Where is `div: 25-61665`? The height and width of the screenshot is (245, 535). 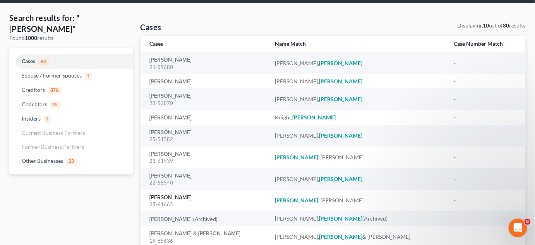
div: 25-61665 is located at coordinates (206, 204).